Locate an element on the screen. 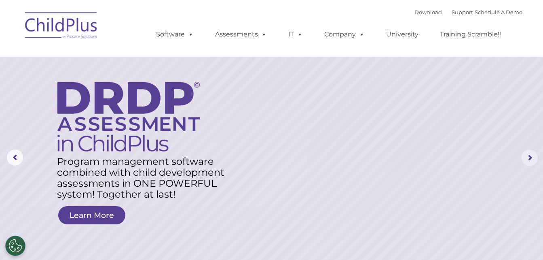 The image size is (543, 260). a: University is located at coordinates (402, 34).